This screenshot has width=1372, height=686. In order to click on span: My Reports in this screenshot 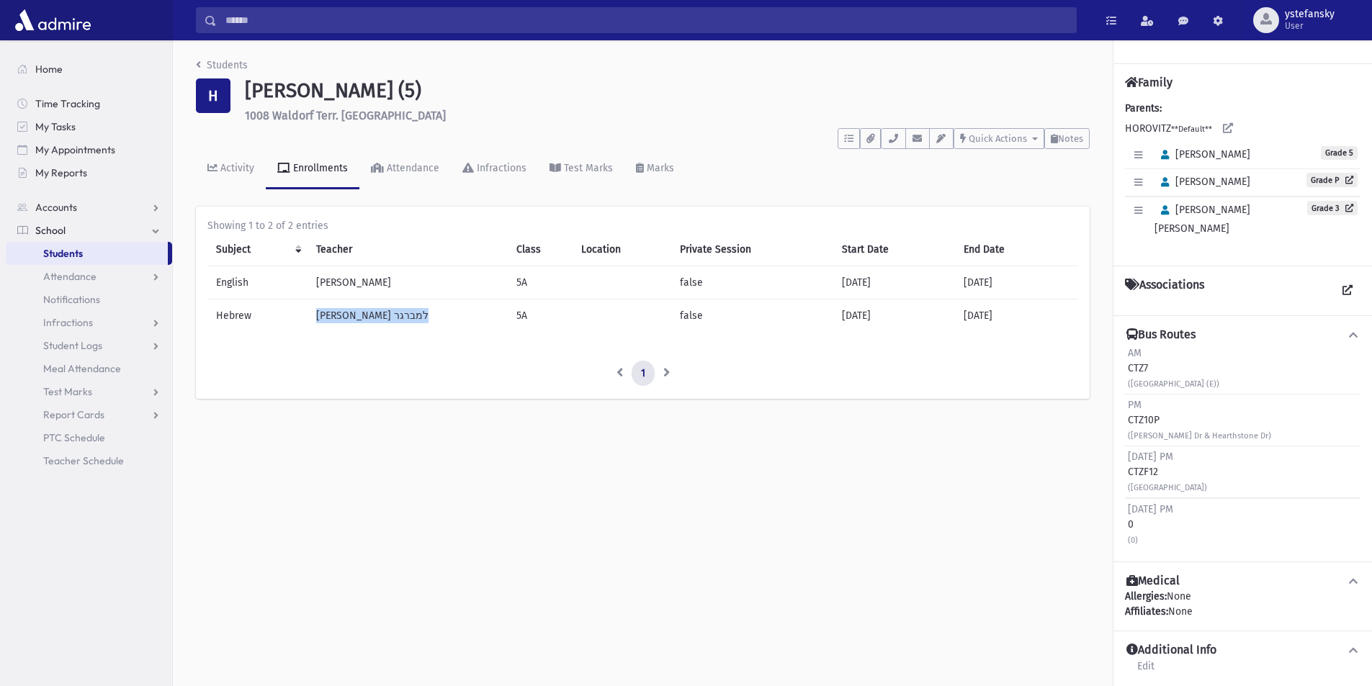, I will do `click(61, 173)`.